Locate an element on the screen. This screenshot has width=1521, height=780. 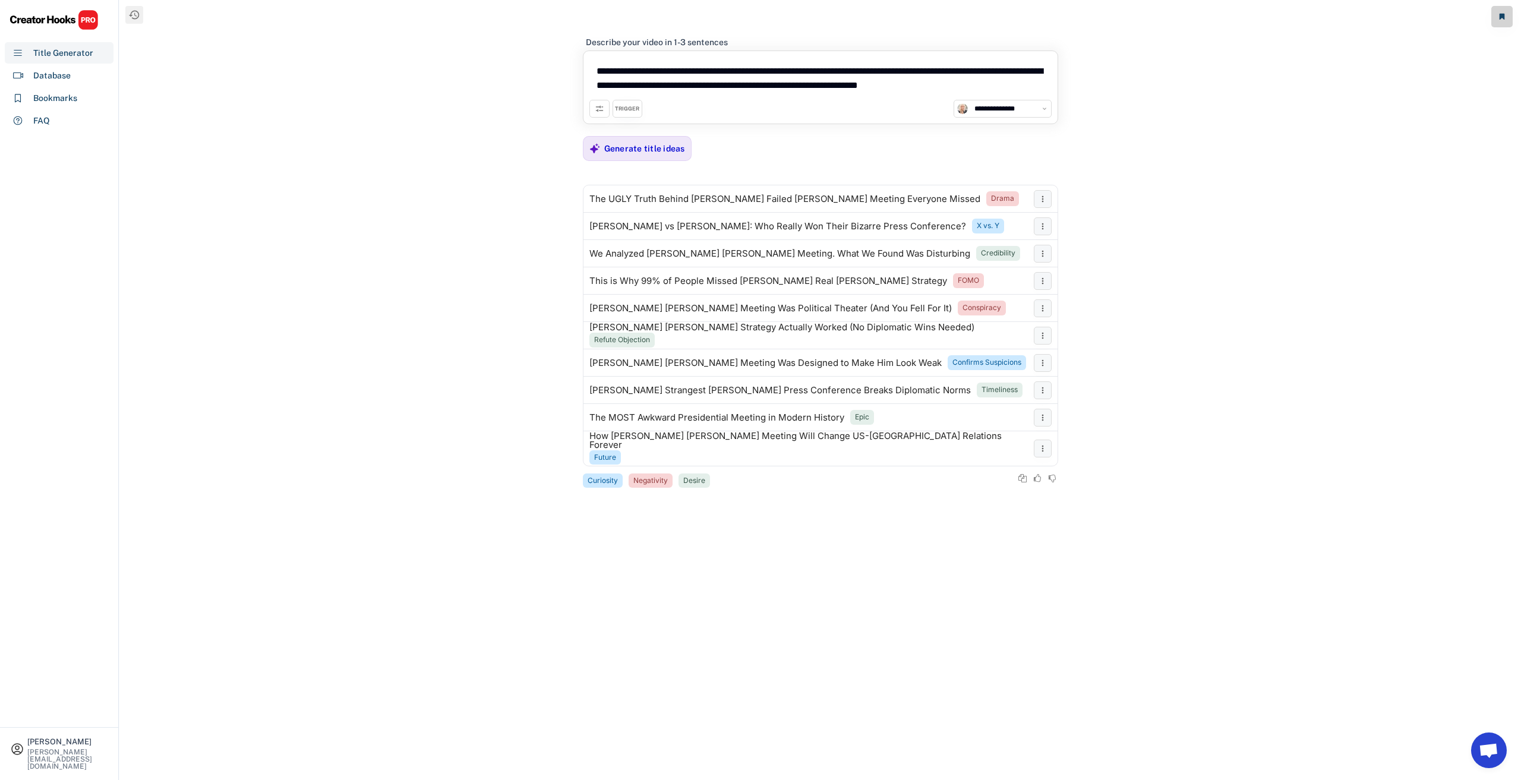
div: FAQ is located at coordinates (42, 121).